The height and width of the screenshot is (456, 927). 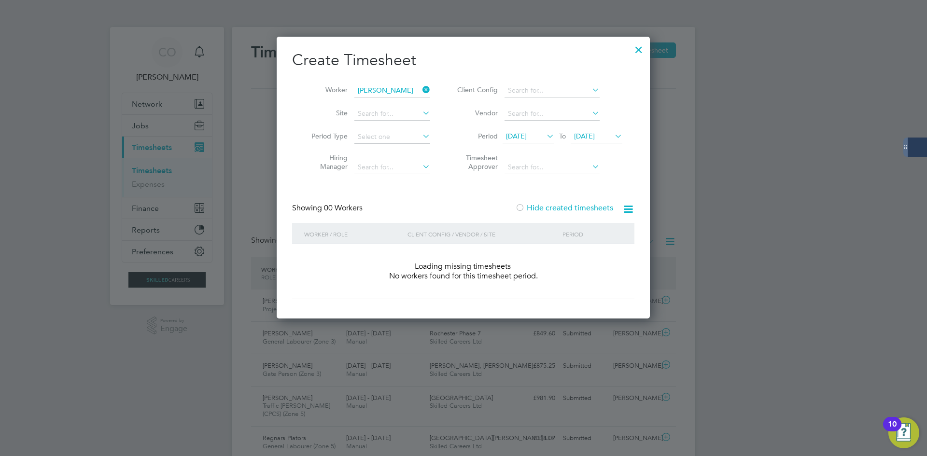 I want to click on h2: Create Timesheet, so click(x=463, y=60).